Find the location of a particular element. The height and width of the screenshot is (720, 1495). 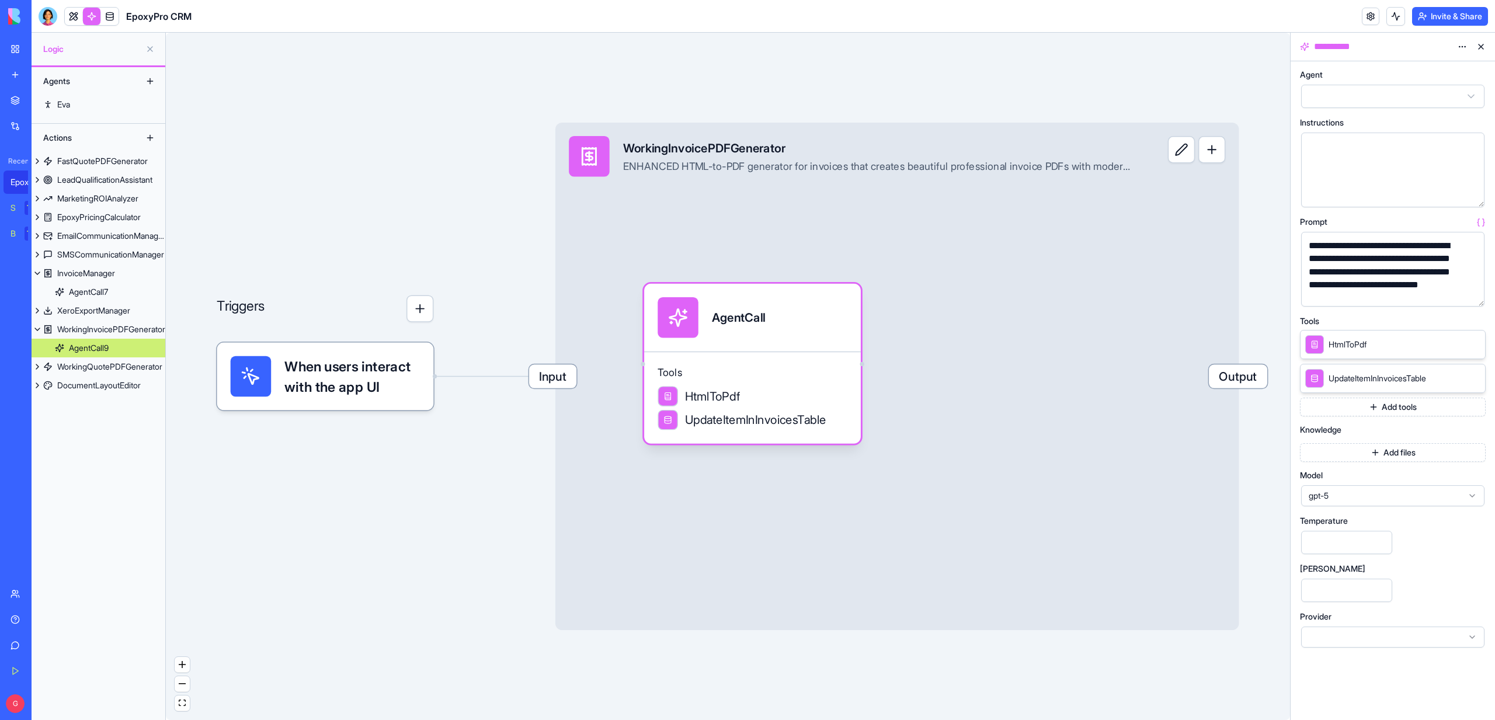

a: SMSCommunicationManager is located at coordinates (98, 255).